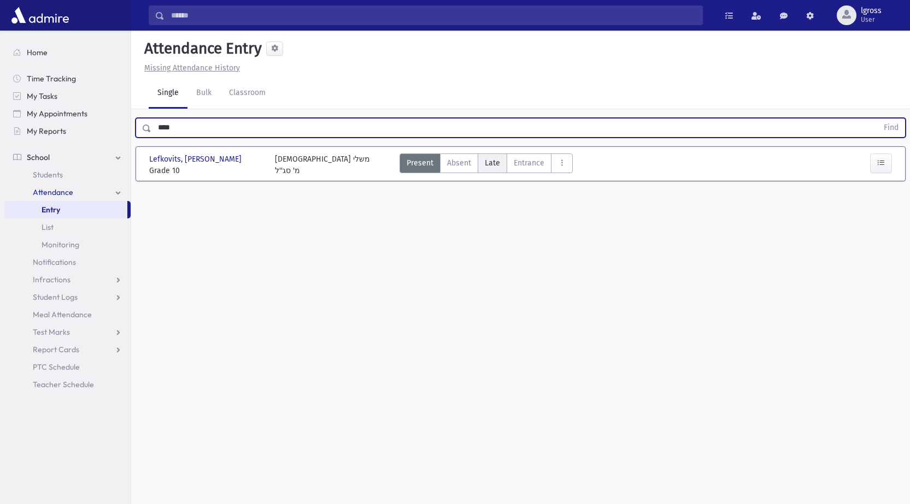 The height and width of the screenshot is (504, 910). What do you see at coordinates (63, 385) in the screenshot?
I see `span: Teacher Schedule` at bounding box center [63, 385].